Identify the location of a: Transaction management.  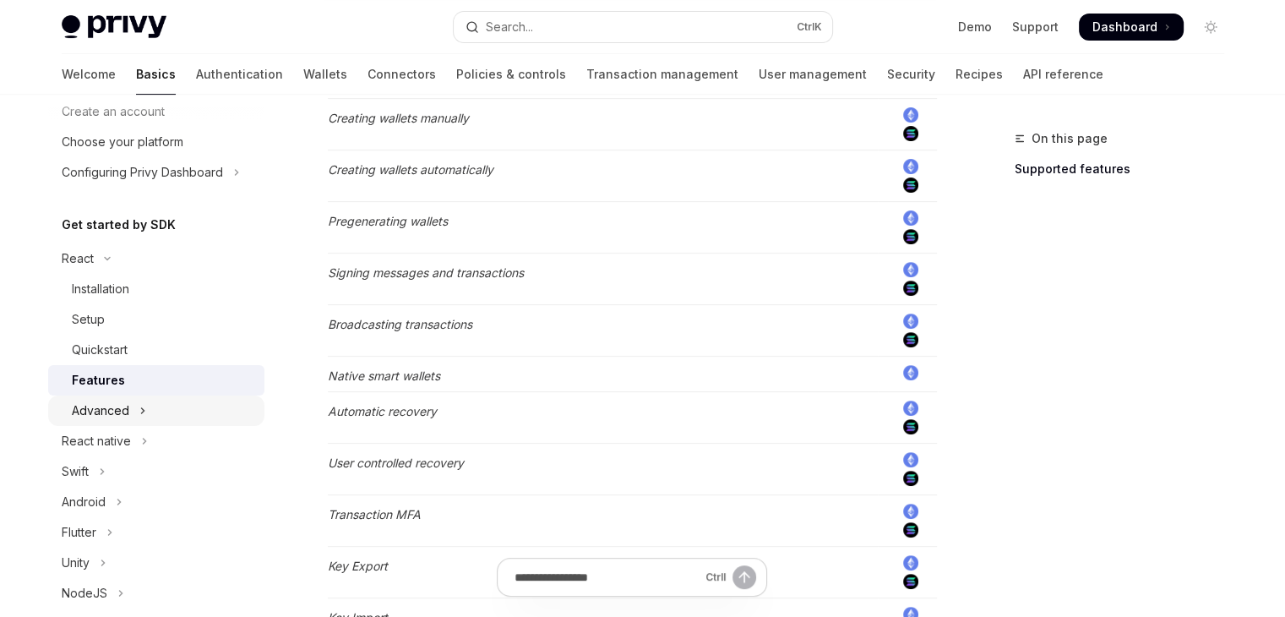
(663, 74).